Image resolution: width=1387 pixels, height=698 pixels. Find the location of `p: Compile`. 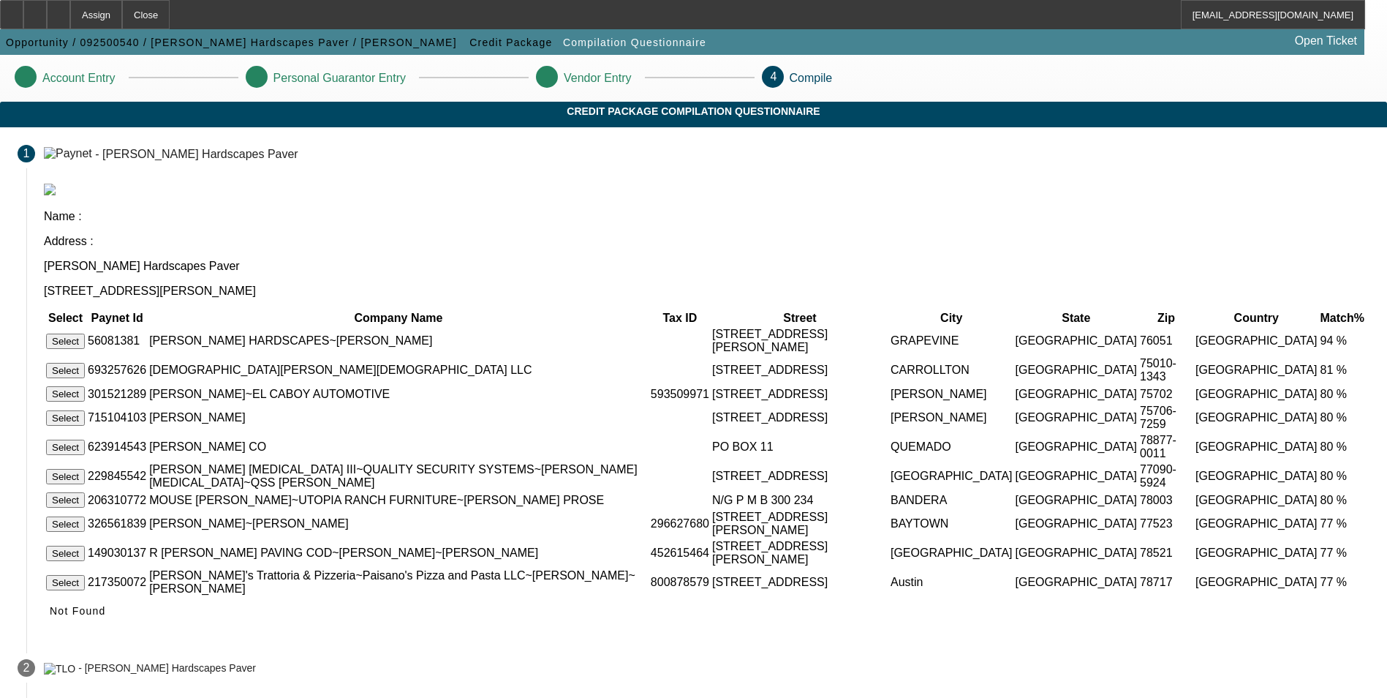

p: Compile is located at coordinates (811, 78).